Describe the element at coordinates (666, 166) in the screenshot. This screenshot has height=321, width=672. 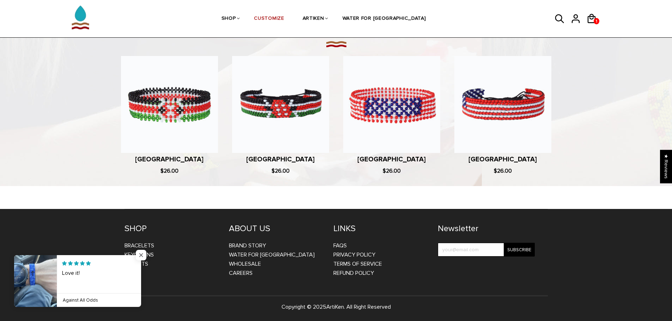
I see `div: Click to open Judge.me floating reviews tab` at that location.